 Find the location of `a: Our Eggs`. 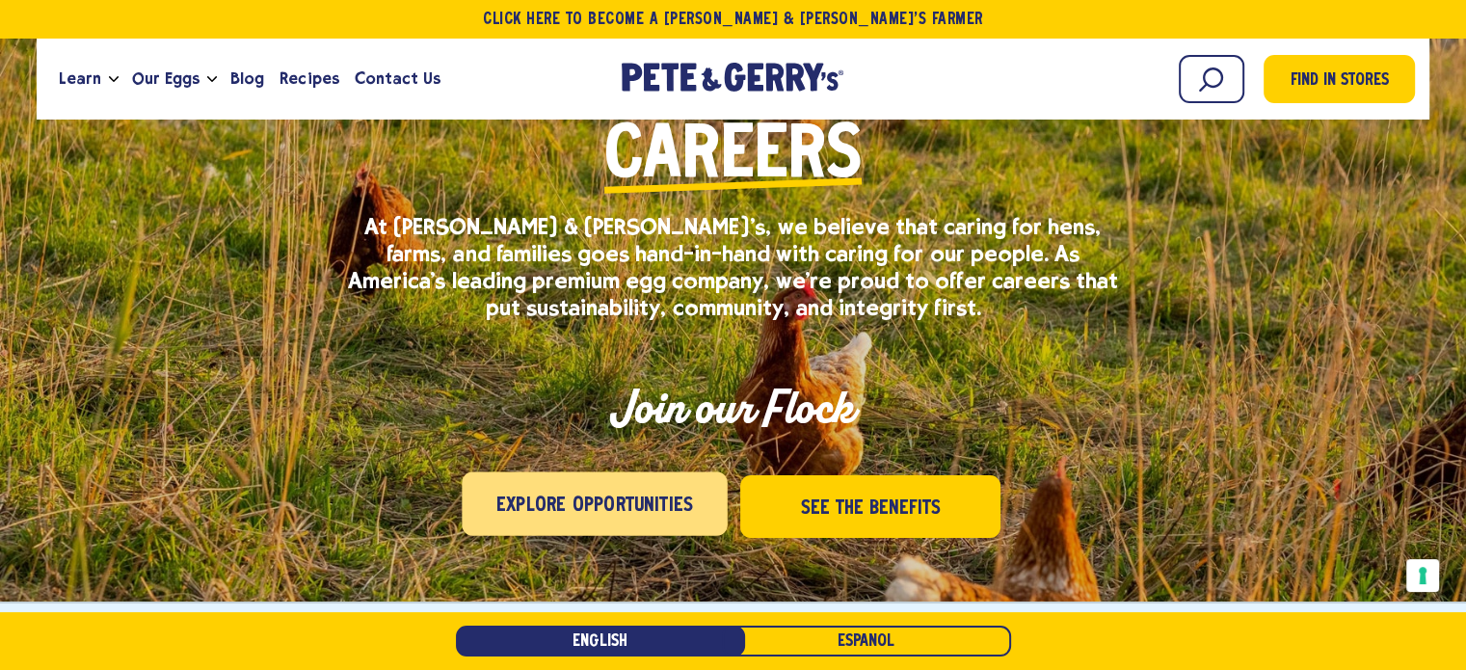

a: Our Eggs is located at coordinates (166, 79).